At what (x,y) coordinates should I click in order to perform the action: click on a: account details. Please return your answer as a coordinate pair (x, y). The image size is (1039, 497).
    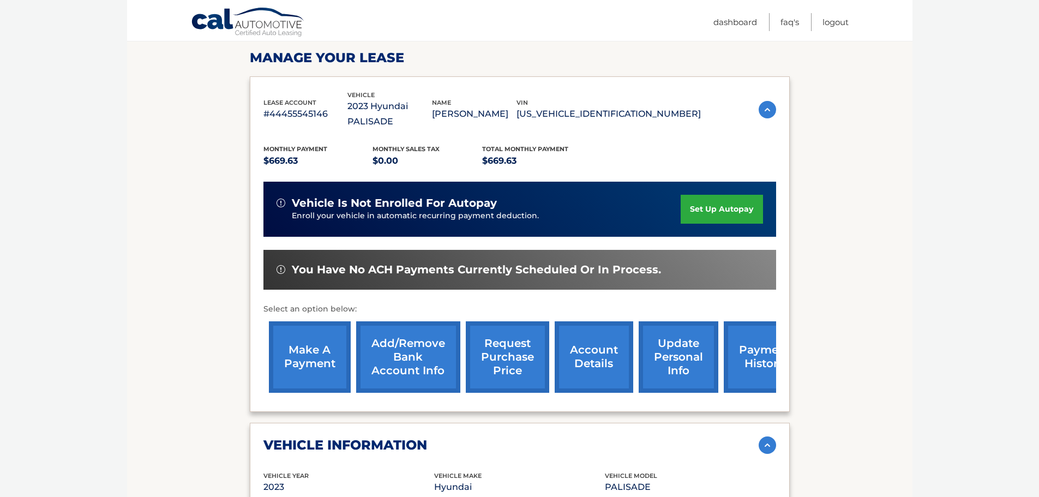
    Looking at the image, I should click on (594, 357).